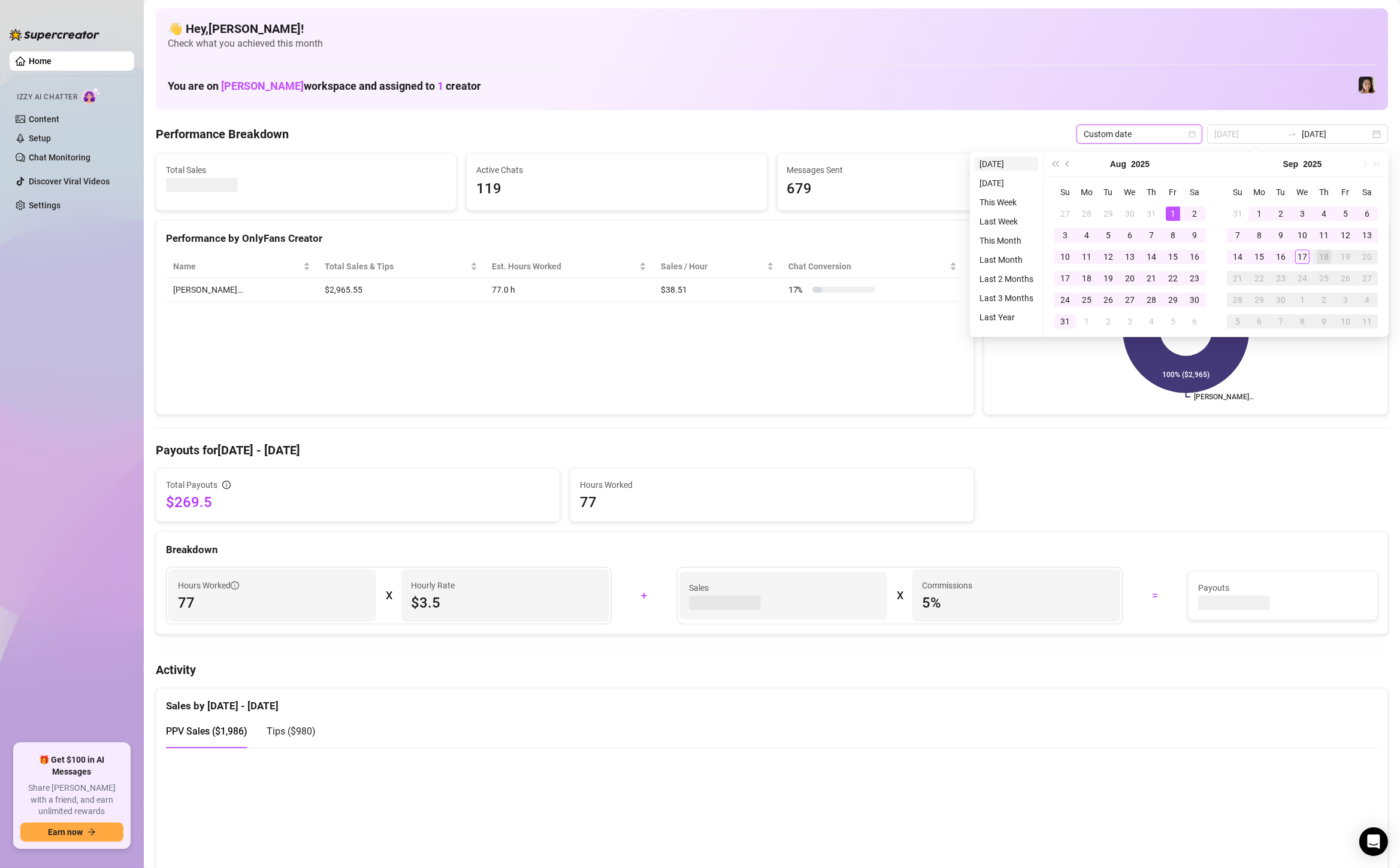  What do you see at coordinates (1086, 300) in the screenshot?
I see `div: 25` at bounding box center [1086, 300].